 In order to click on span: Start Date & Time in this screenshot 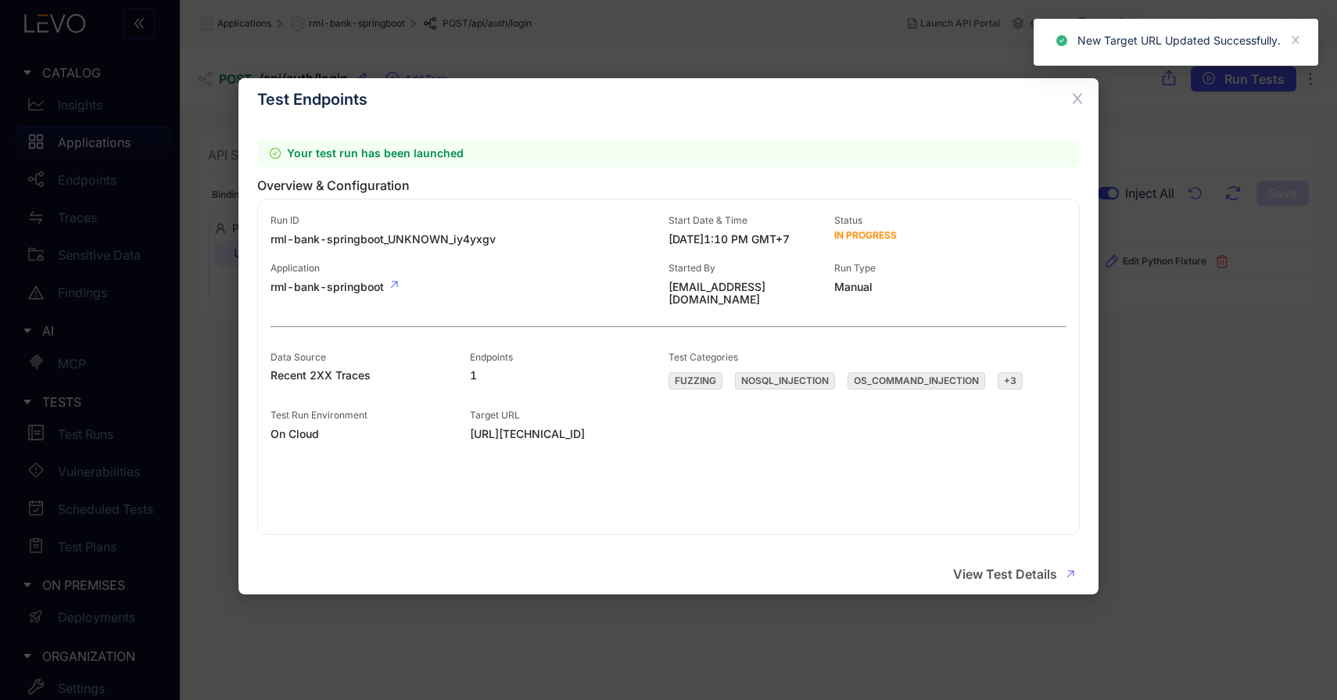, I will do `click(708, 220)`.